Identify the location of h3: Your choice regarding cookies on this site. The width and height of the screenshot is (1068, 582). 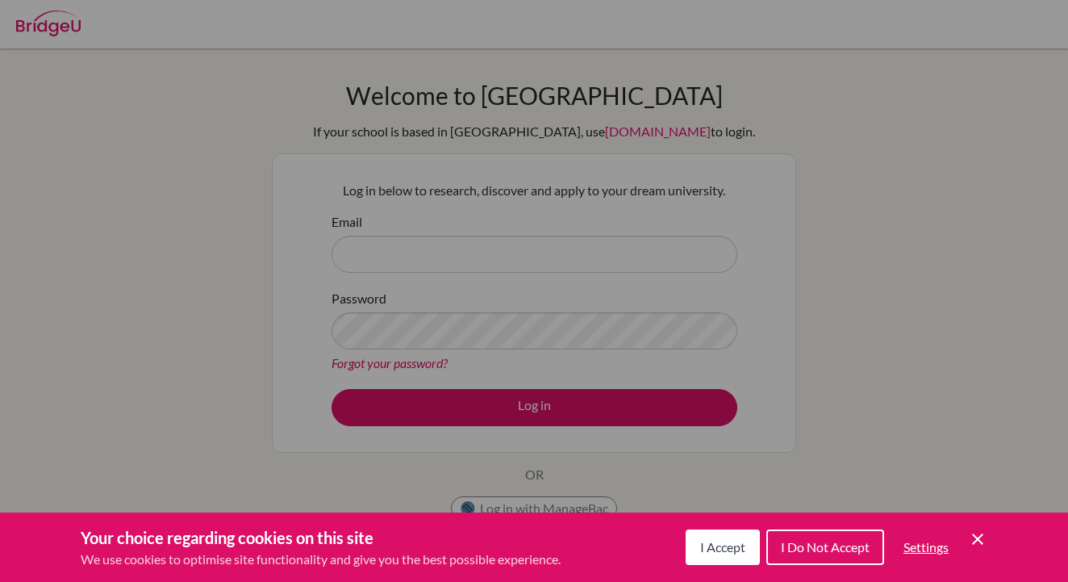
(320, 537).